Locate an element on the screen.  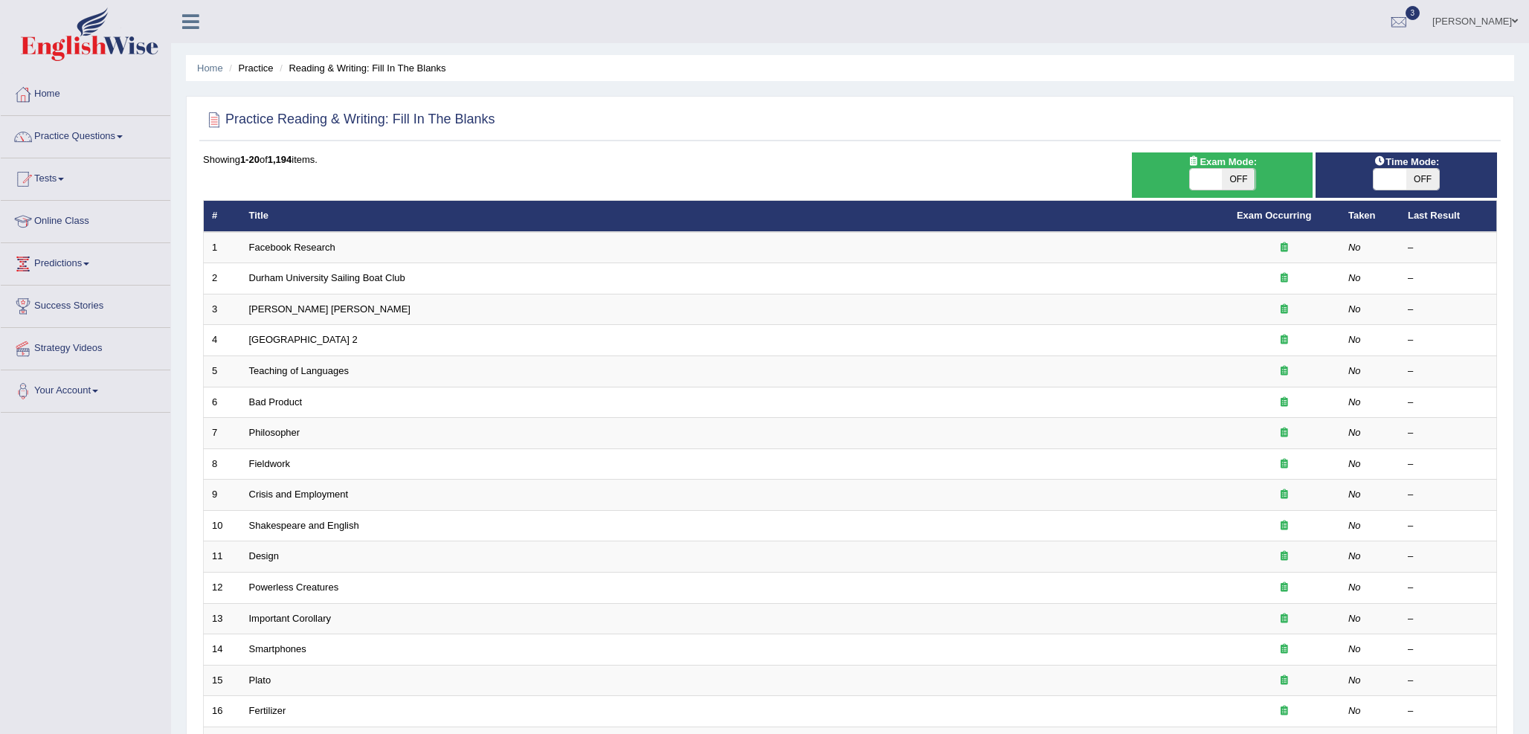
td: 9 is located at coordinates (222, 495).